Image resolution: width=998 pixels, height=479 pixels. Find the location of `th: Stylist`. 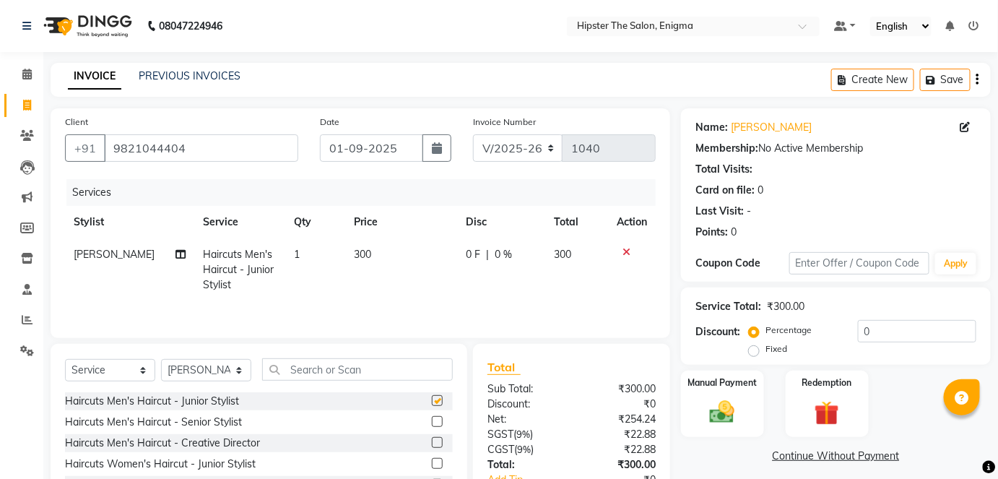

th: Stylist is located at coordinates (130, 222).